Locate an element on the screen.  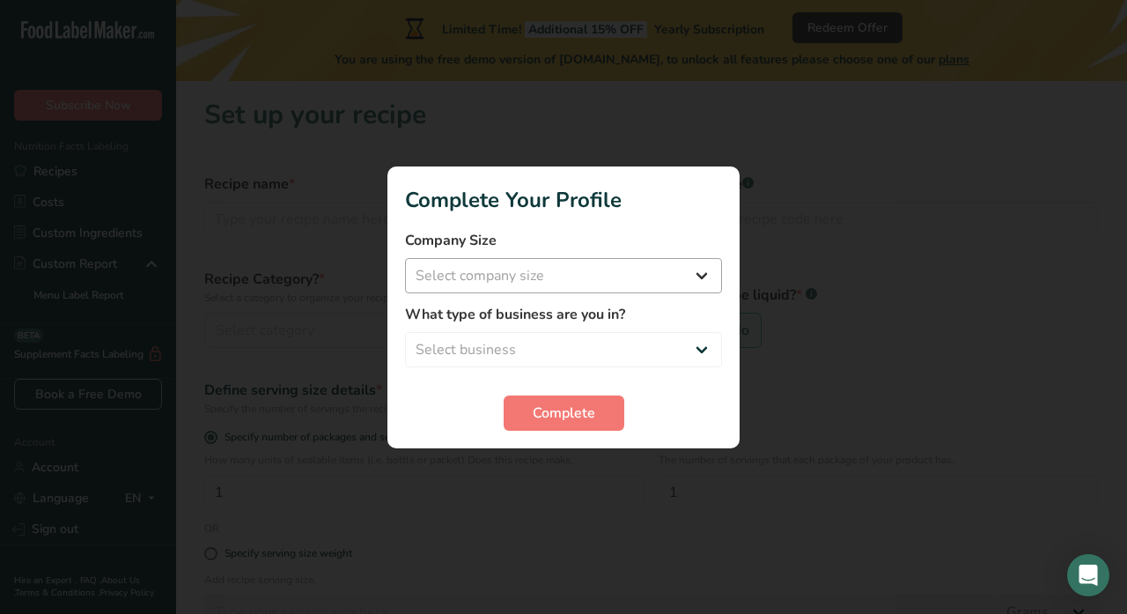
span: Complete is located at coordinates (564, 413).